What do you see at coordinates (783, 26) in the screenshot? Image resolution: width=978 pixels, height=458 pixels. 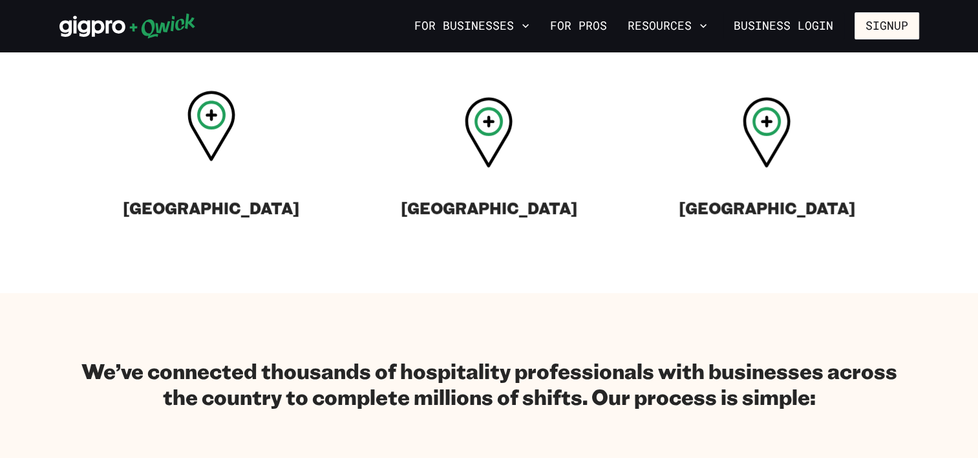 I see `a: Business Login` at bounding box center [783, 26].